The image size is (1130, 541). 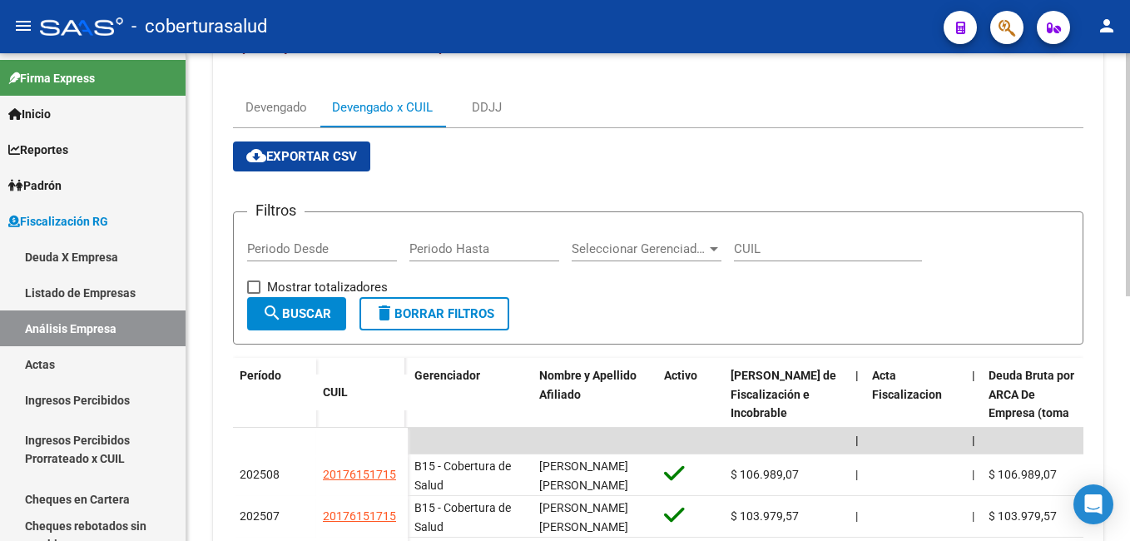 What do you see at coordinates (1032, 414) in the screenshot?
I see `datatable-header-cell: Deuda Bruta por ARCA De Empresa (toma en cuenta todos los afiliados)` at bounding box center [1032, 414].